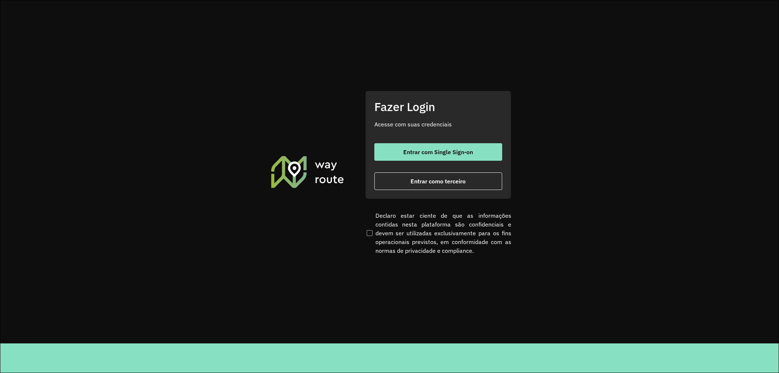  Describe the element at coordinates (308, 172) in the screenshot. I see `img: Roteirizador AmbevTech` at that location.